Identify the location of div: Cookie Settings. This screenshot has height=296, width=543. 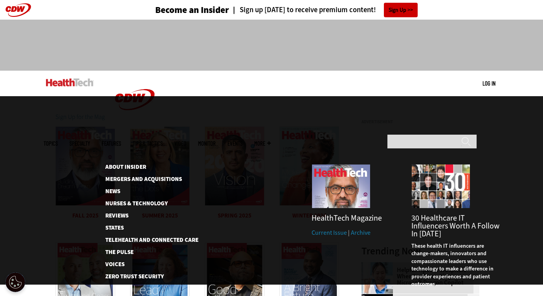
(15, 282).